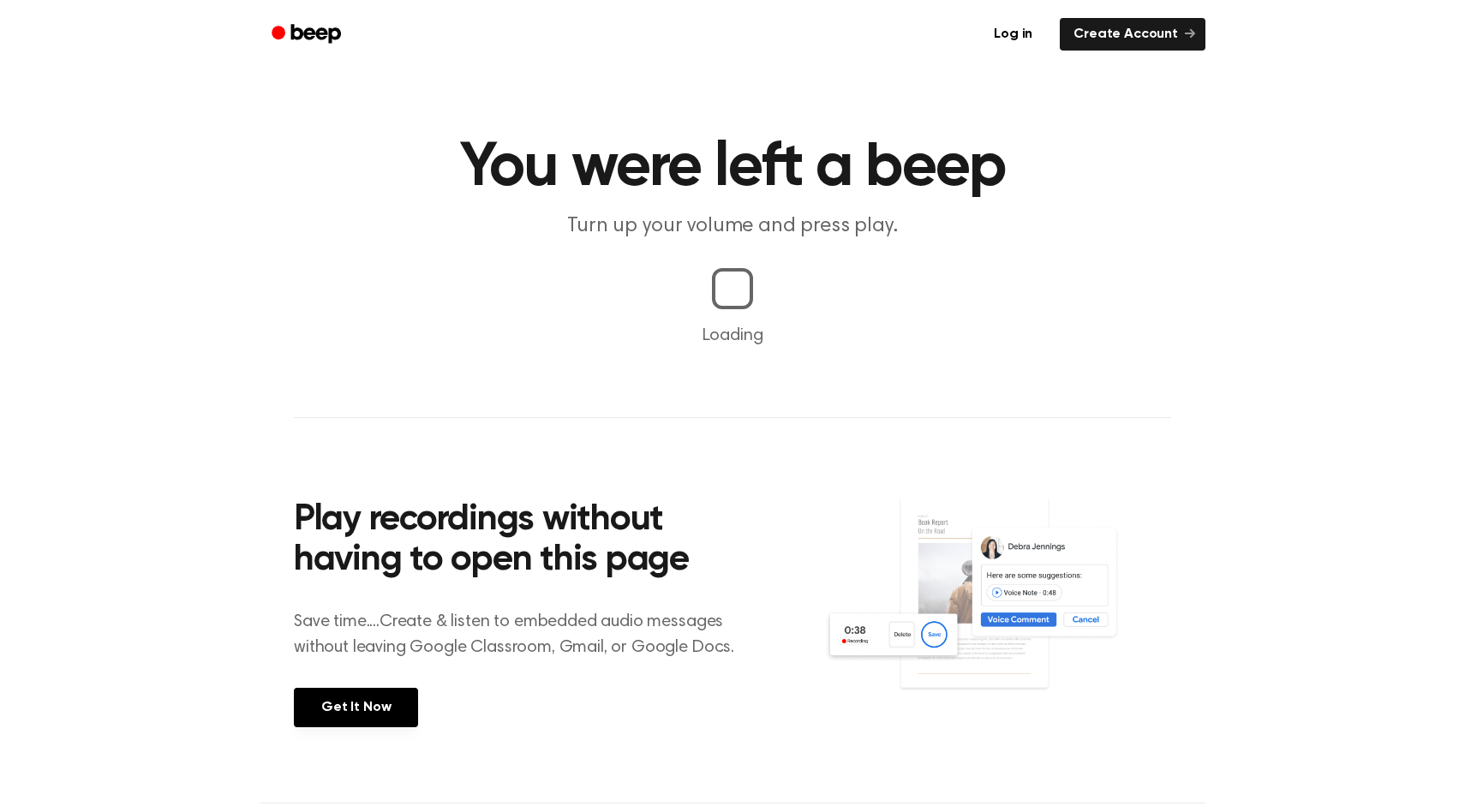 This screenshot has height=812, width=1465. What do you see at coordinates (997, 610) in the screenshot?
I see `img: Voice Comments on Docs and Recording Widget` at bounding box center [997, 610].